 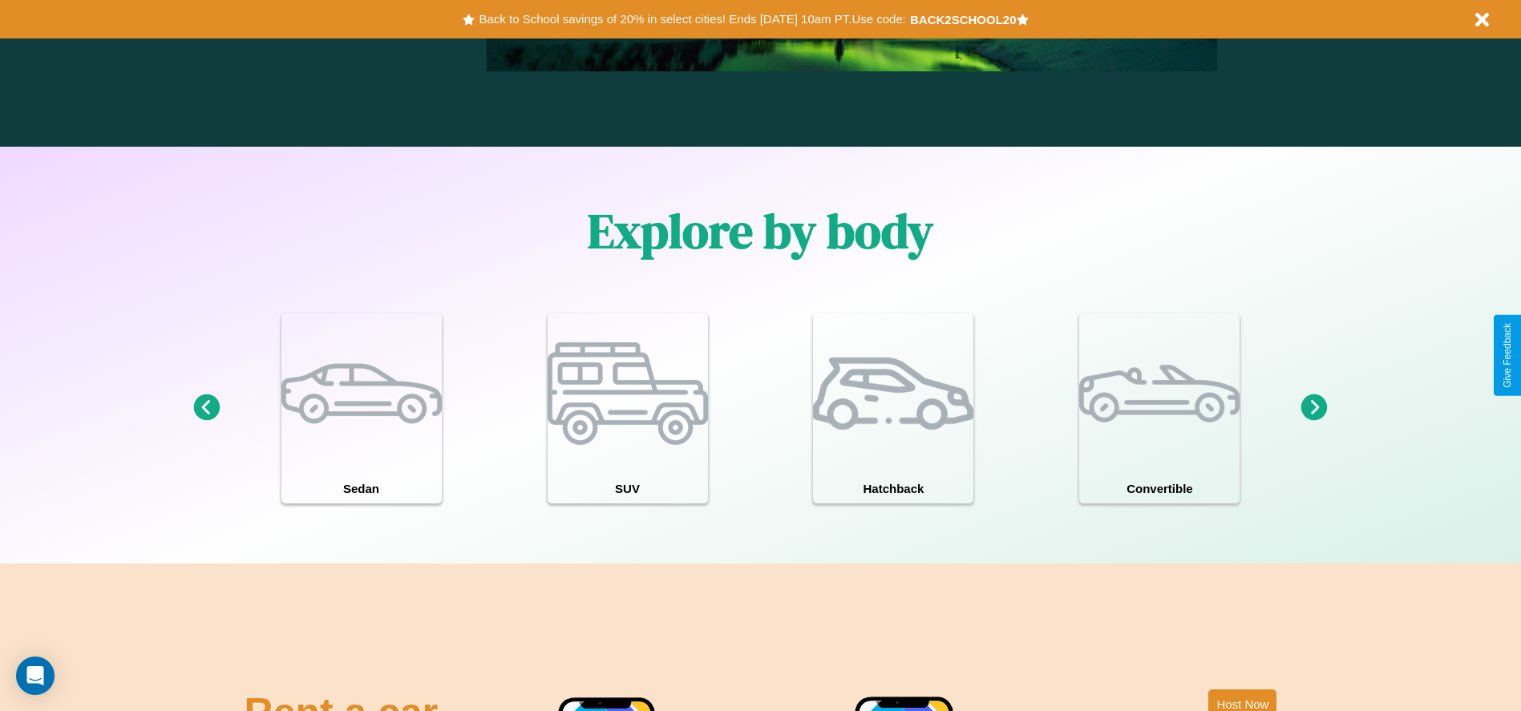 What do you see at coordinates (893, 488) in the screenshot?
I see `h4: Hatchback` at bounding box center [893, 488].